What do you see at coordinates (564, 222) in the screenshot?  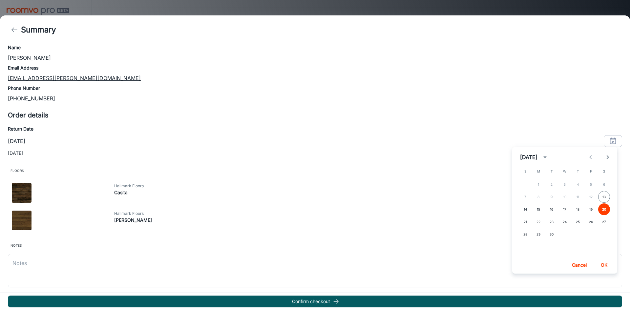 I see `button: 24` at bounding box center [564, 222].